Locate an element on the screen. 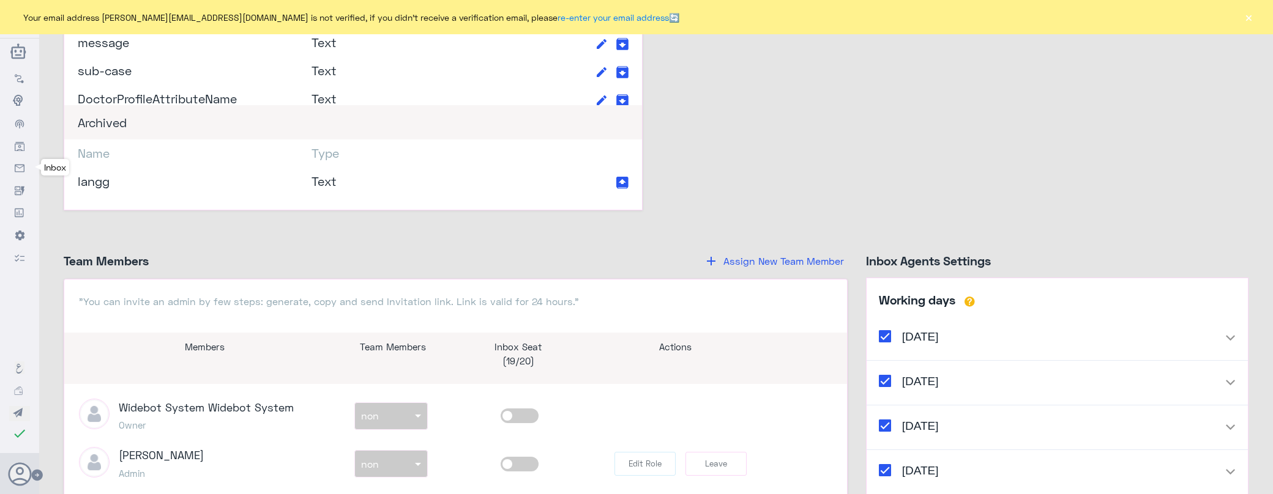 Image resolution: width=1273 pixels, height=494 pixels. i: add is located at coordinates (711, 261).